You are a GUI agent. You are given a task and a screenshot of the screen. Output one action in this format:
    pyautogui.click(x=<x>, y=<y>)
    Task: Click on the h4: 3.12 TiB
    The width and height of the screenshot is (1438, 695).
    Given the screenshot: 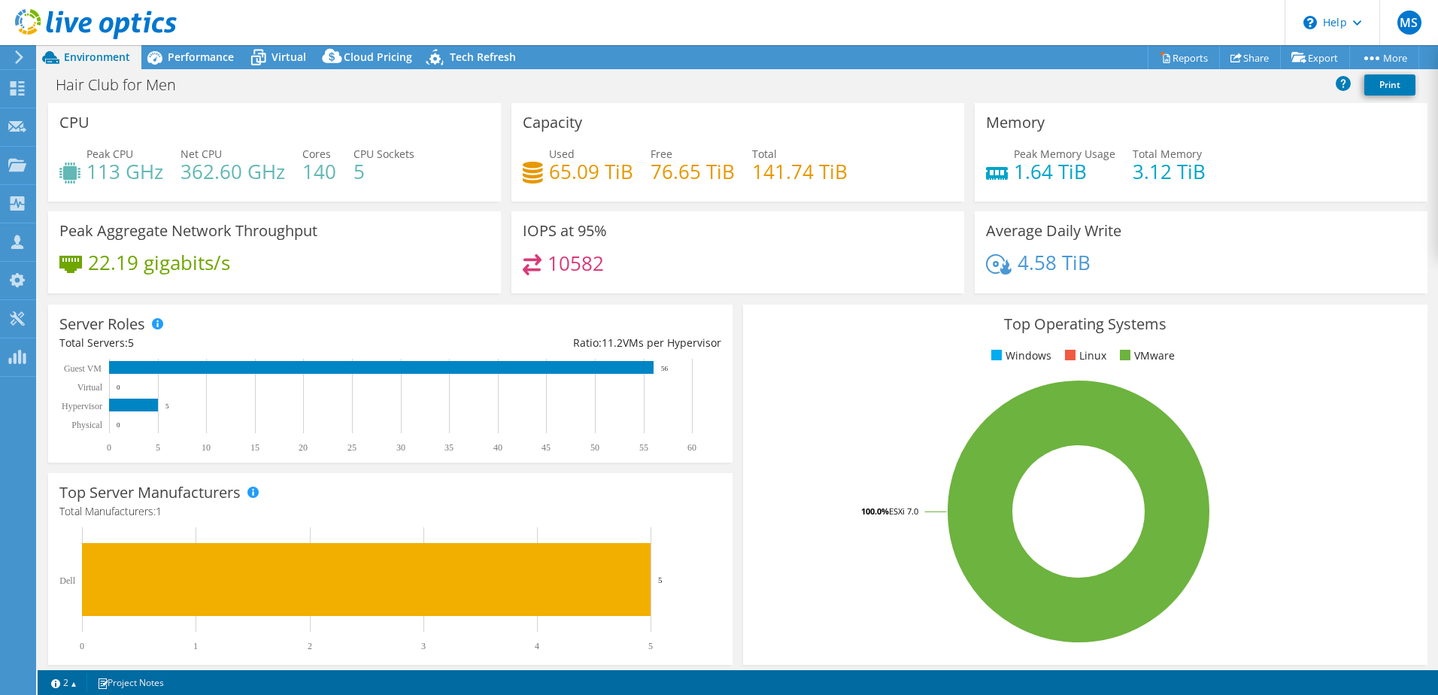 What is the action you would take?
    pyautogui.click(x=1168, y=171)
    